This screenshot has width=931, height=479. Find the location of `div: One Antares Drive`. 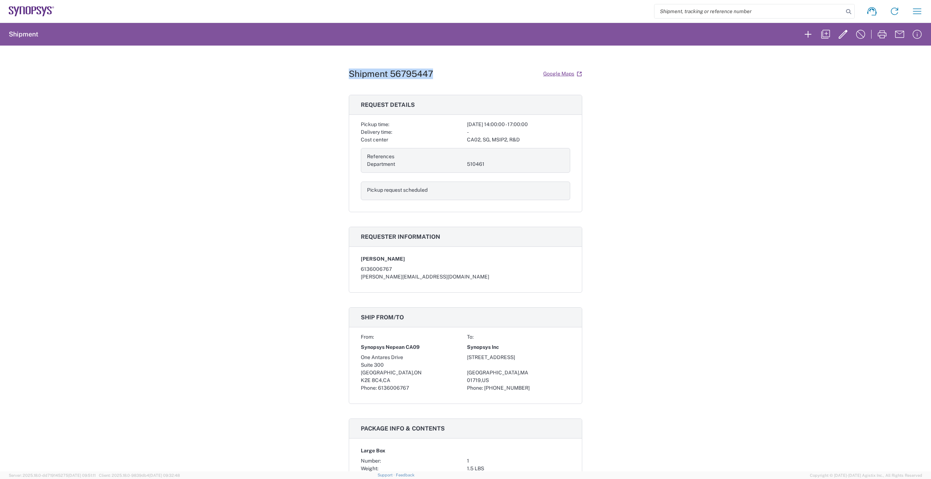

div: One Antares Drive is located at coordinates (412, 358).